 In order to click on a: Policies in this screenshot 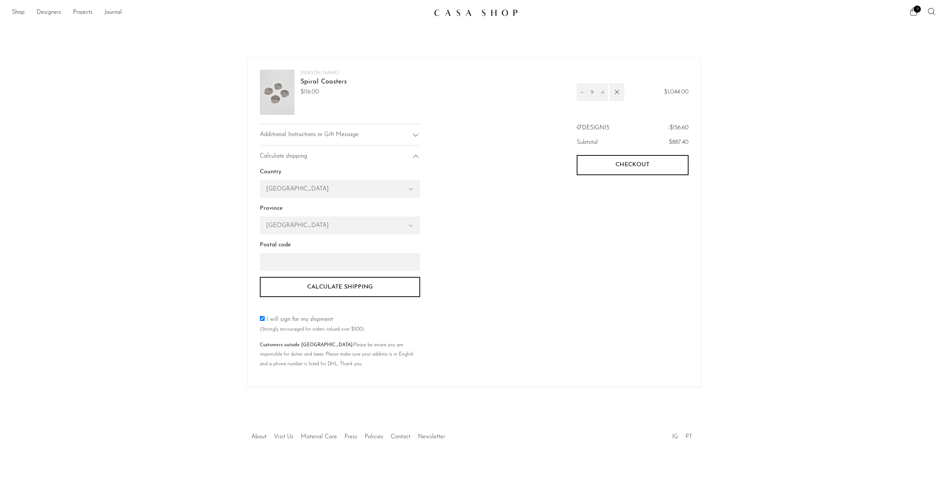, I will do `click(374, 437)`.